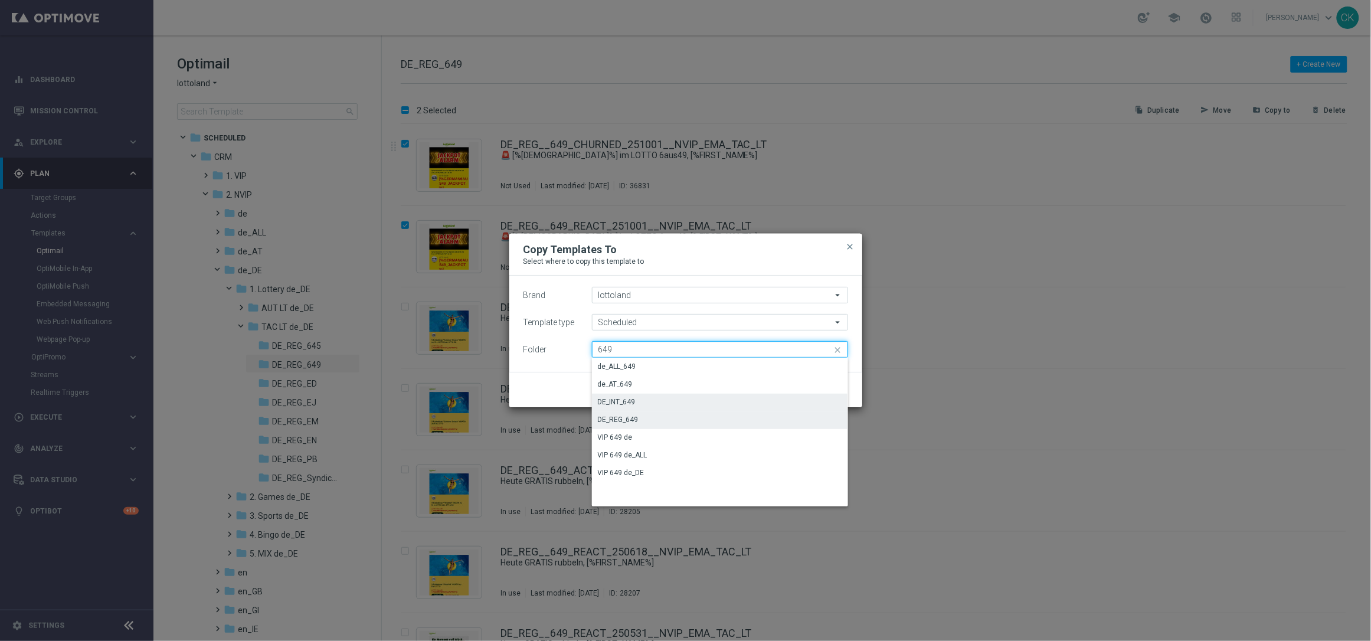 The width and height of the screenshot is (1371, 641). I want to click on div: de_AT_649, so click(615, 384).